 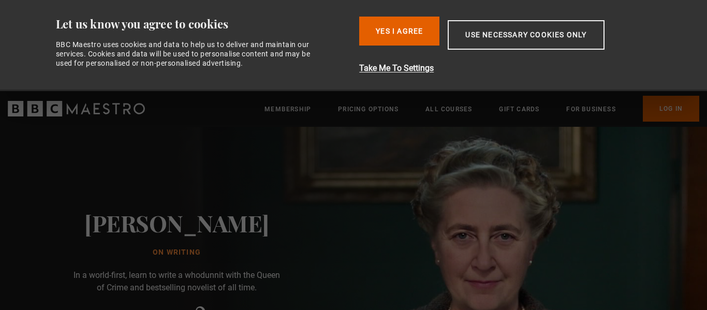 What do you see at coordinates (368, 109) in the screenshot?
I see `a: Pricing Options` at bounding box center [368, 109].